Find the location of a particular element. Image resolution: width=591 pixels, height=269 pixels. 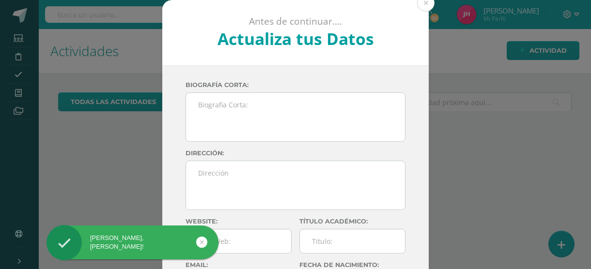

label: Email: is located at coordinates (238, 265).